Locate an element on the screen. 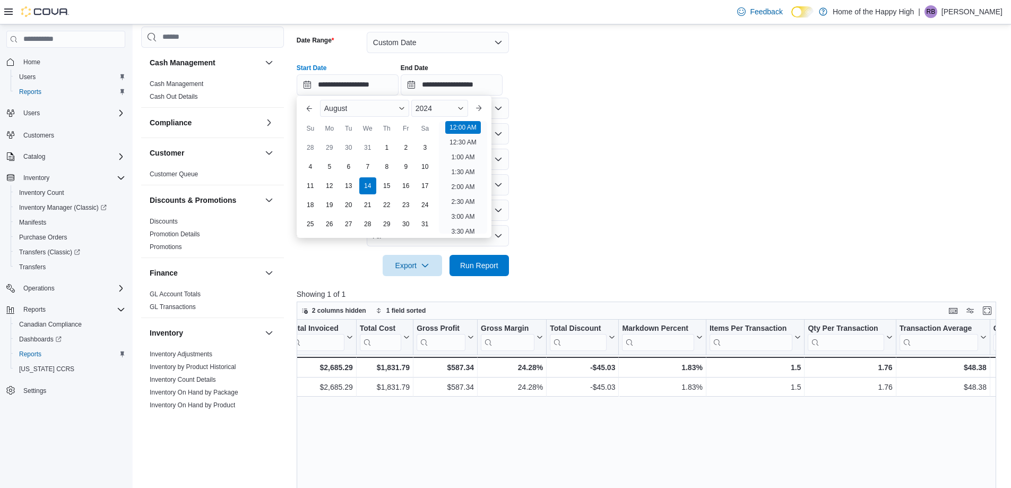  span: Dark Mode is located at coordinates (792, 18).